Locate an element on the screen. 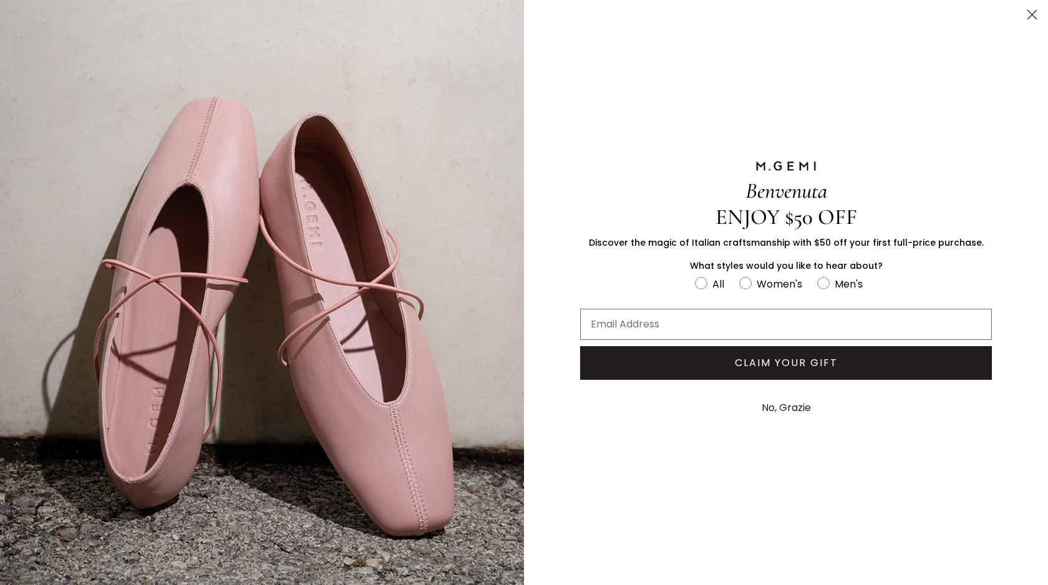 The image size is (1048, 585). div: Men's is located at coordinates (848, 284).